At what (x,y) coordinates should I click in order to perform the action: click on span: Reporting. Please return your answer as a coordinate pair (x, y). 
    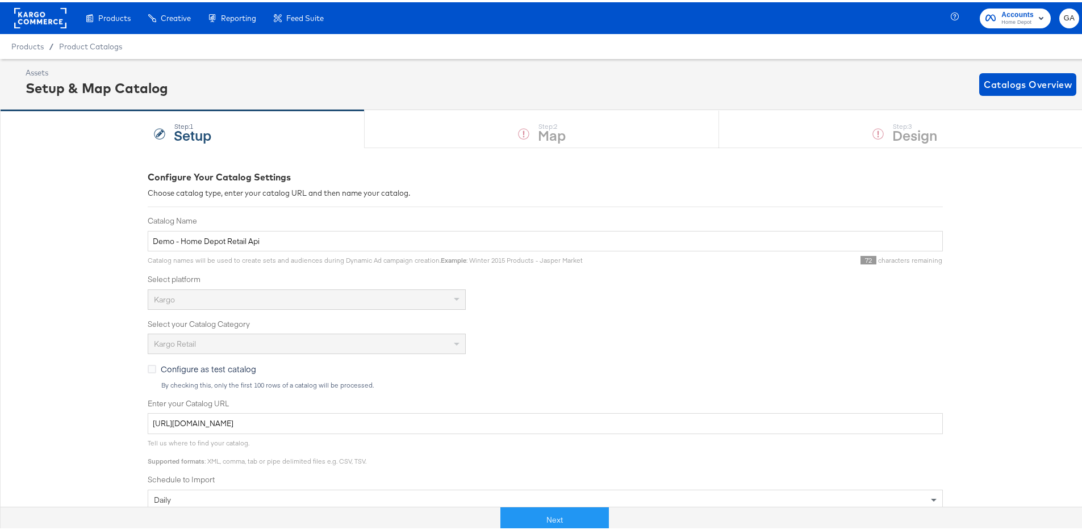
    Looking at the image, I should click on (238, 16).